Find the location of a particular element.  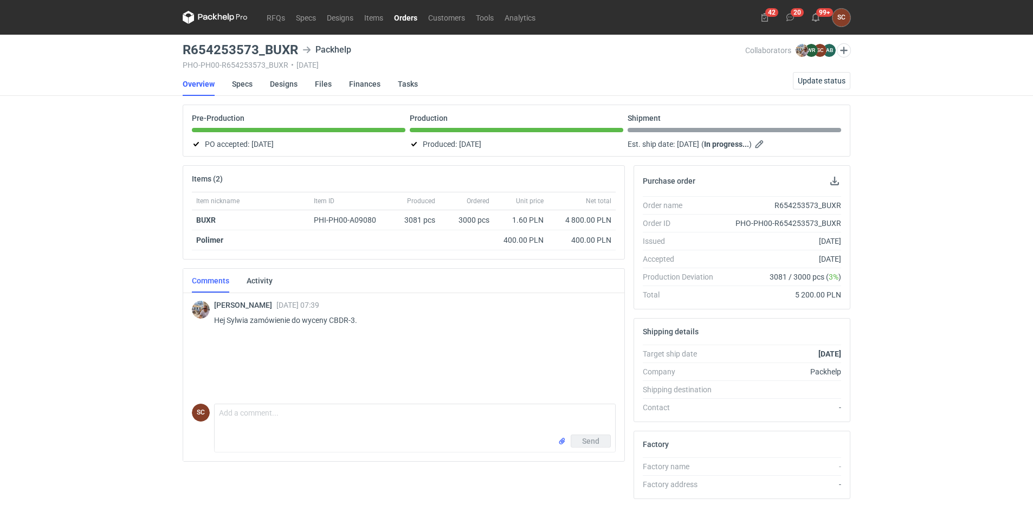

div: 4 800.00 PLN is located at coordinates (581, 220).